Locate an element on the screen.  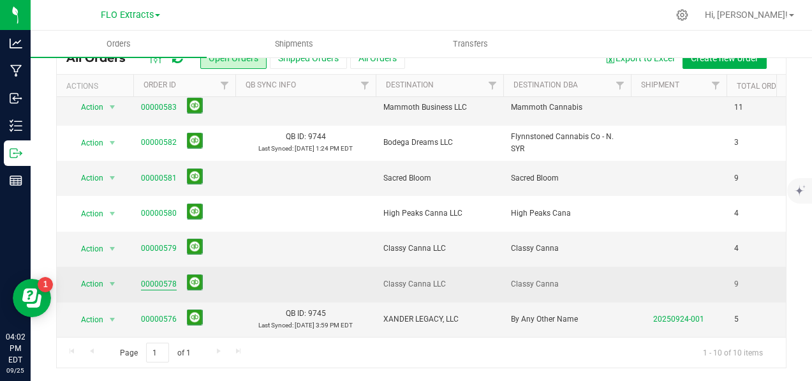
p: 04:02 PM EDT is located at coordinates (15, 348).